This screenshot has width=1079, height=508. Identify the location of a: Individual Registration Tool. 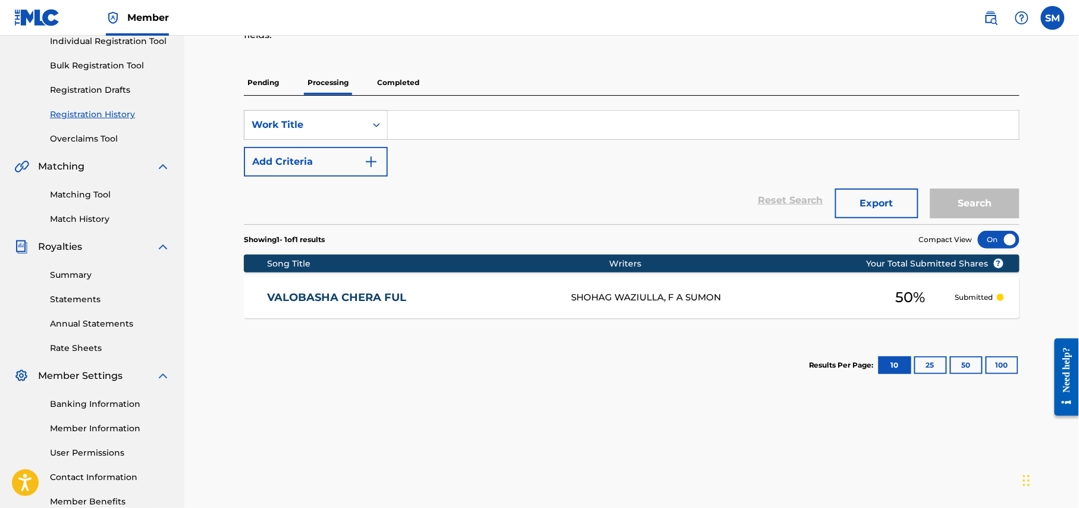
(110, 41).